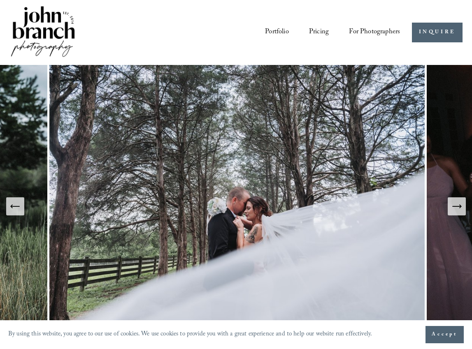 The image size is (472, 349). I want to click on button: Next Slide, so click(457, 207).